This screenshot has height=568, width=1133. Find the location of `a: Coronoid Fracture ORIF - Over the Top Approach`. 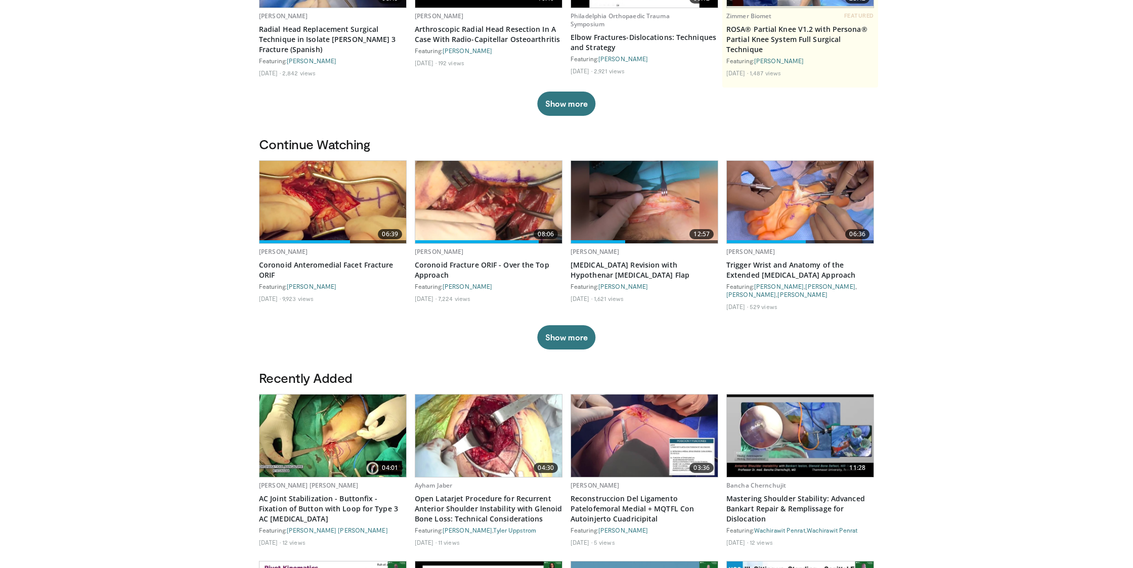

a: Coronoid Fracture ORIF - Over the Top Approach is located at coordinates (489, 270).